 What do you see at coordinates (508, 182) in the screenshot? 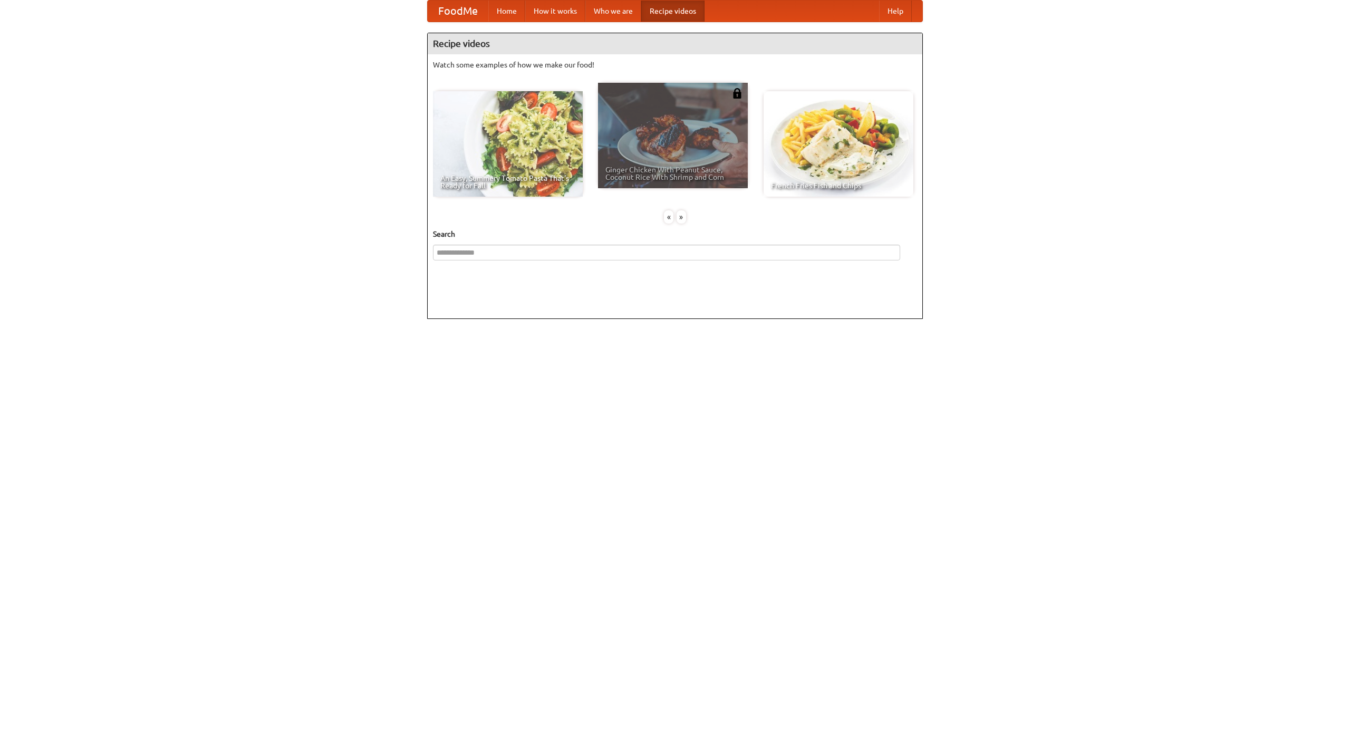
I see `span: An Easy, Summery Tomato Pasta That's Ready for Fall` at bounding box center [508, 182].